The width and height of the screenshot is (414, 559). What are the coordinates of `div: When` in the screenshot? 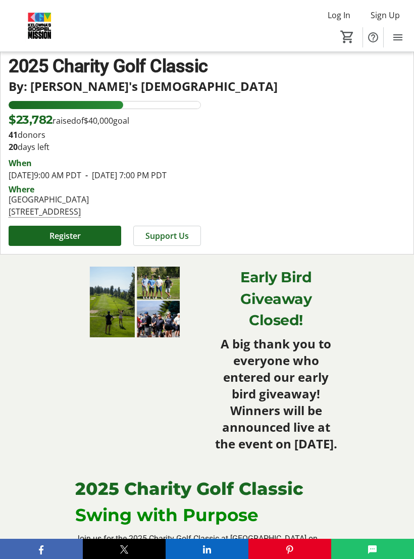 It's located at (20, 163).